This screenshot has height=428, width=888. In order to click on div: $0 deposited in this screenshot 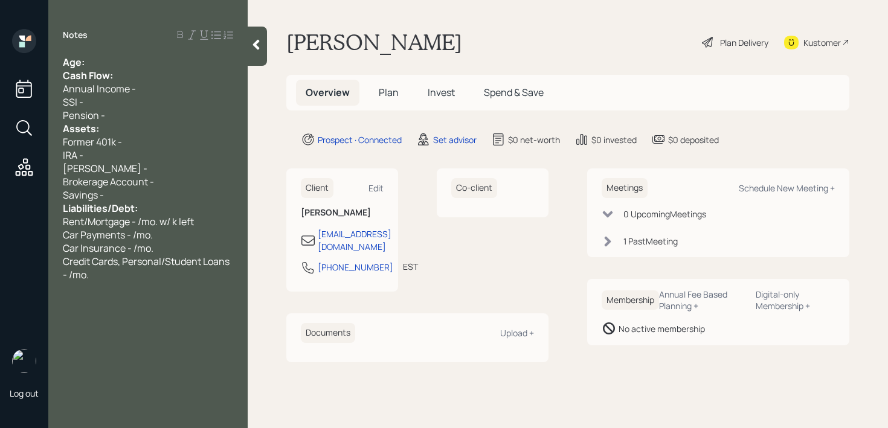, I will do `click(693, 140)`.